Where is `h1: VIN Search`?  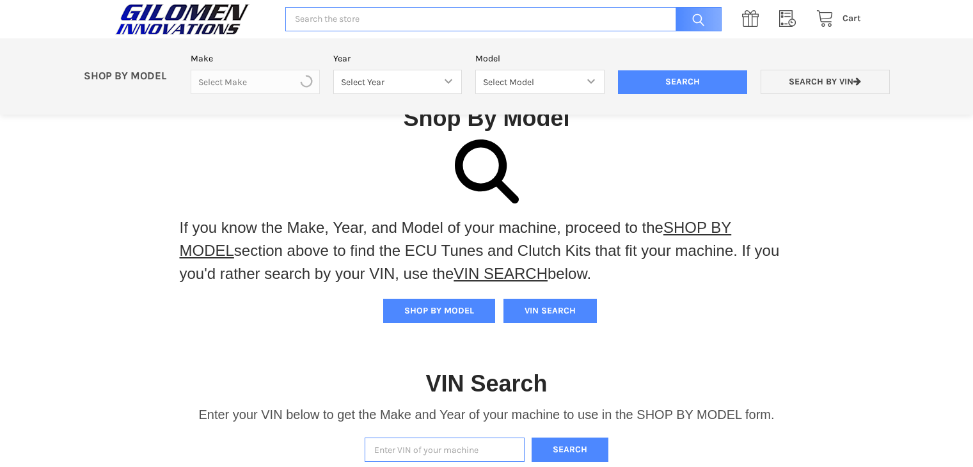 h1: VIN Search is located at coordinates (486, 383).